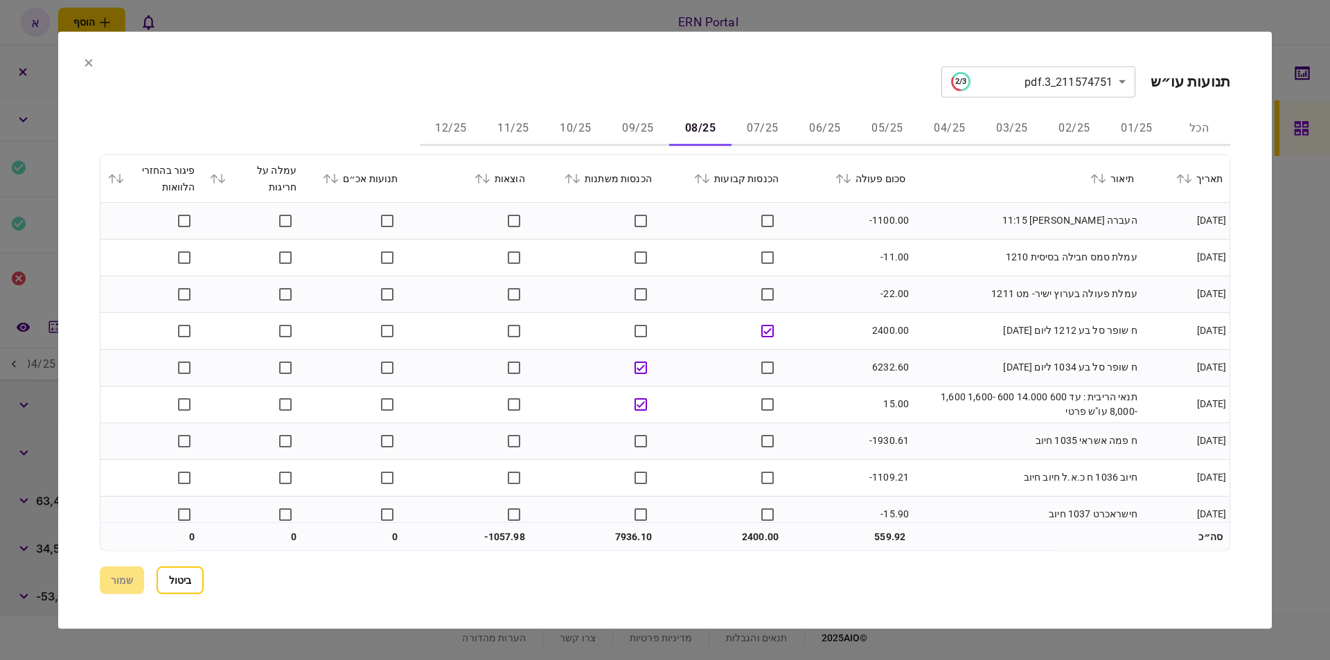  What do you see at coordinates (1027, 477) in the screenshot?
I see `td: חיוב 1036 ח כ.א.ל חיוב חיוב` at bounding box center [1027, 477].